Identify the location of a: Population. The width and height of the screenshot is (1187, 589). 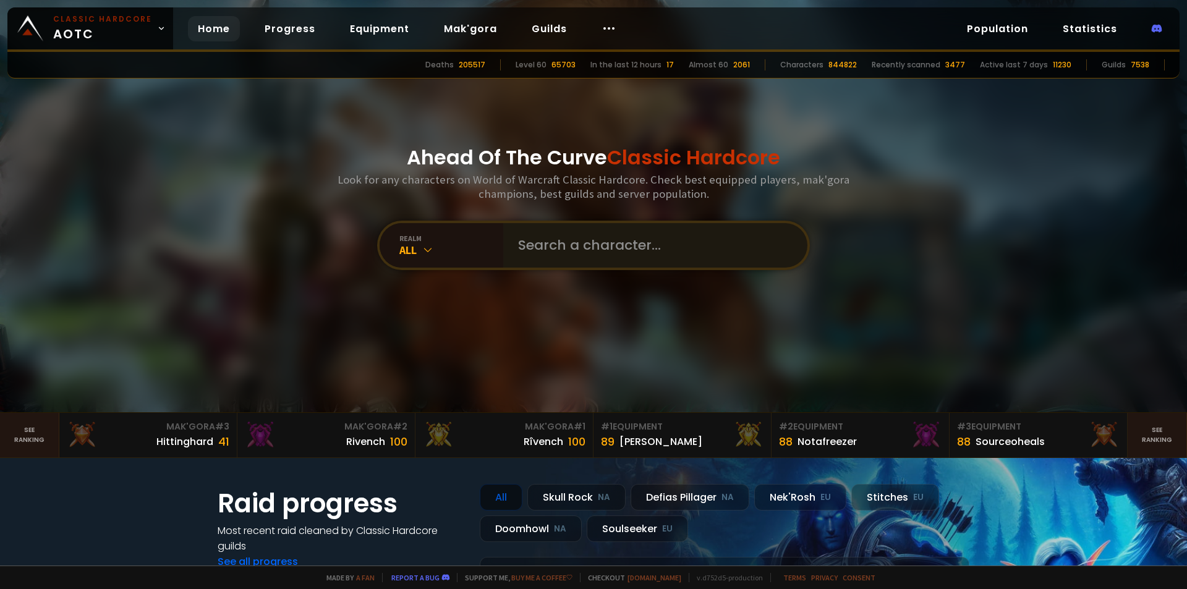
(997, 28).